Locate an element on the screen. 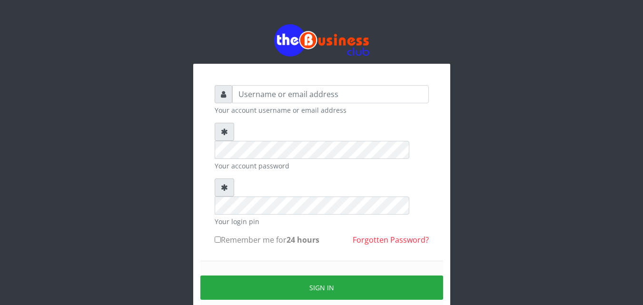  small: Your account password is located at coordinates (322, 166).